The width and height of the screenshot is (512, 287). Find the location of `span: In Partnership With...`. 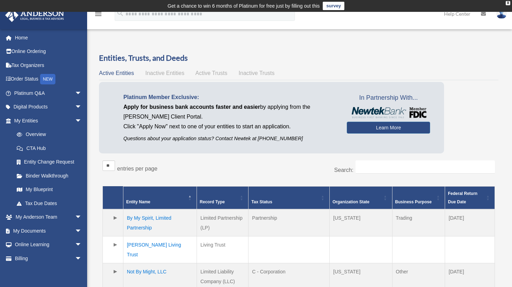

span: In Partnership With... is located at coordinates (388, 98).